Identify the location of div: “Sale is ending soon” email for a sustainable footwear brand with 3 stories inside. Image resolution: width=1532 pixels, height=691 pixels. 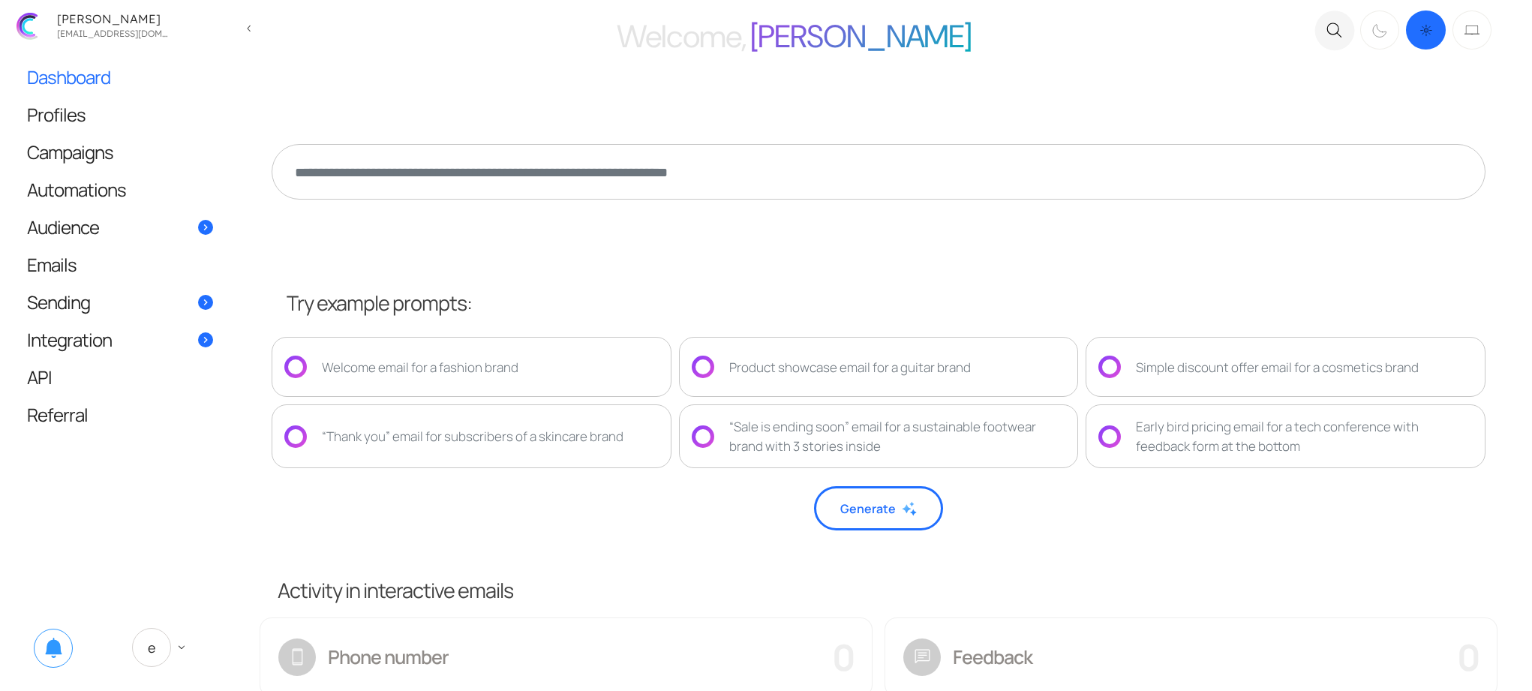
(898, 436).